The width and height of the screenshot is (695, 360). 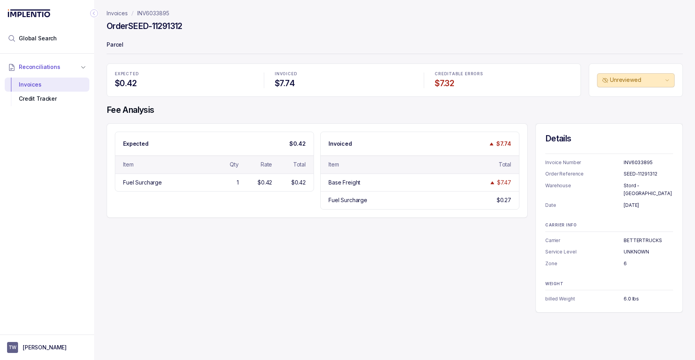 What do you see at coordinates (47, 67) in the screenshot?
I see `button: Reconciliations` at bounding box center [47, 67].